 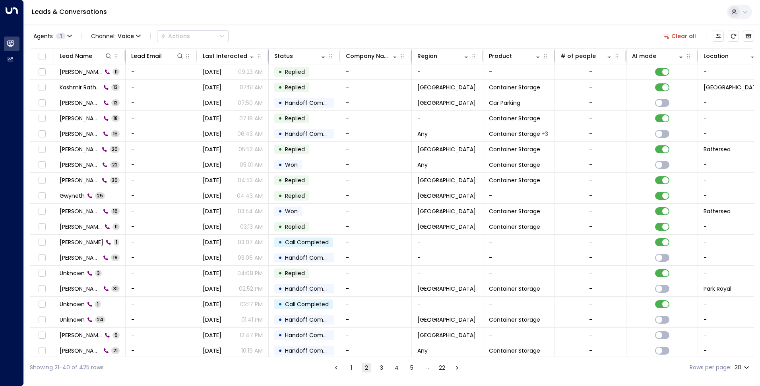 What do you see at coordinates (115, 165) in the screenshot?
I see `span: 22` at bounding box center [115, 165].